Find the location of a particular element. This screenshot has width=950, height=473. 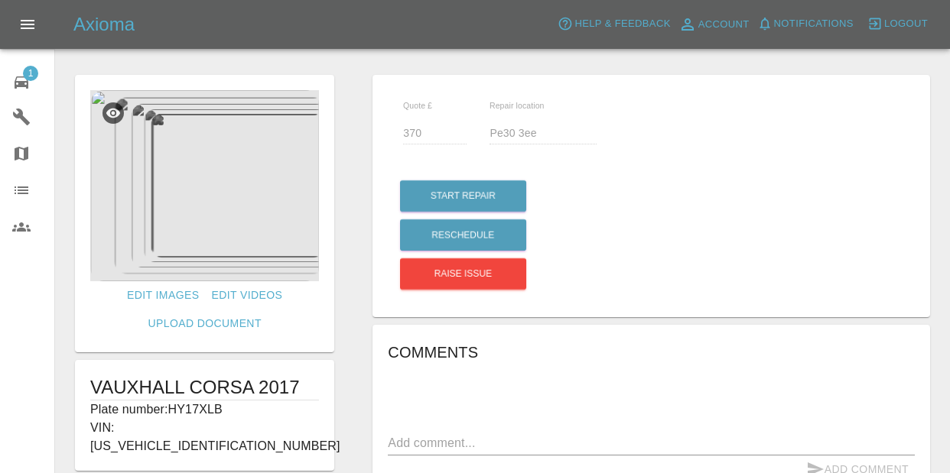

h1: VAUXHALL CORSA 2017 is located at coordinates (204, 388).